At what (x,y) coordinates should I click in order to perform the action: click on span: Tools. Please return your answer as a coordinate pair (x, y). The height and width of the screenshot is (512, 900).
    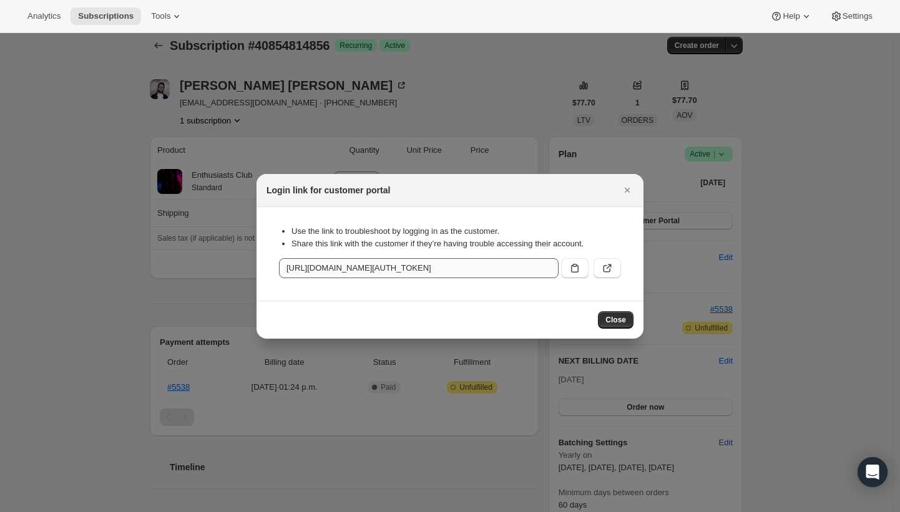
    Looking at the image, I should click on (160, 16).